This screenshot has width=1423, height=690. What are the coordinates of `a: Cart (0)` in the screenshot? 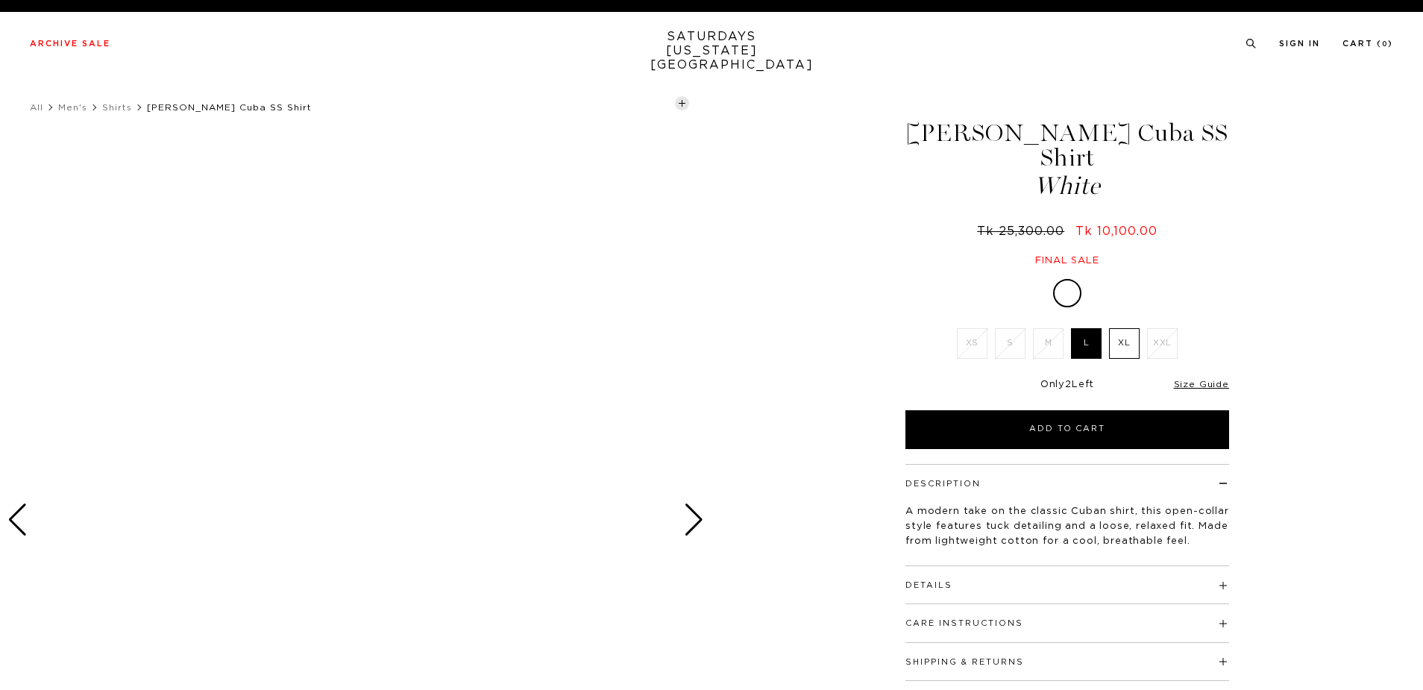 It's located at (1368, 43).